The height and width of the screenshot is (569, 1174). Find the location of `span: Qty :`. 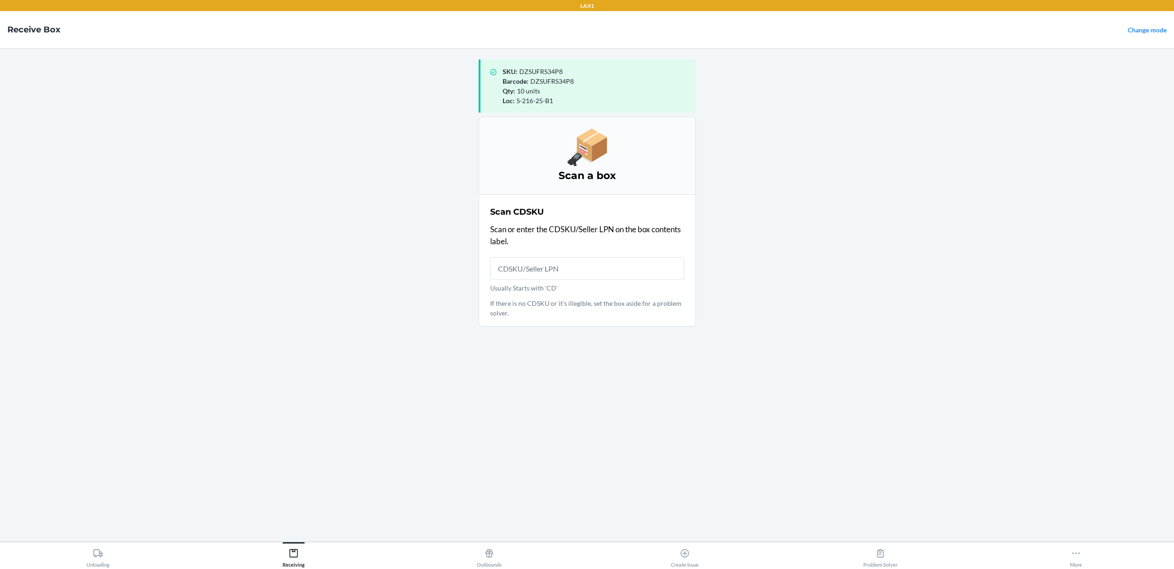

span: Qty : is located at coordinates (509, 91).